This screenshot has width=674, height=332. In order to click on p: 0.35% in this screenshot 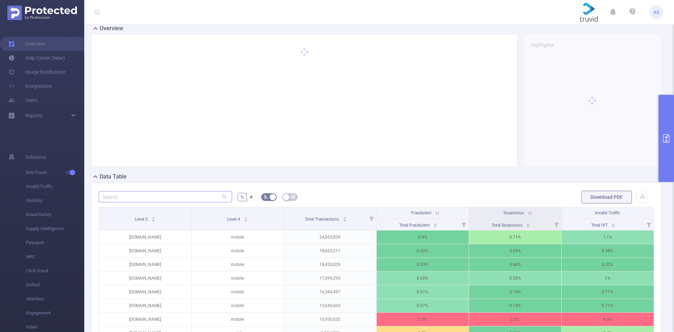, I will do `click(515, 278)`.